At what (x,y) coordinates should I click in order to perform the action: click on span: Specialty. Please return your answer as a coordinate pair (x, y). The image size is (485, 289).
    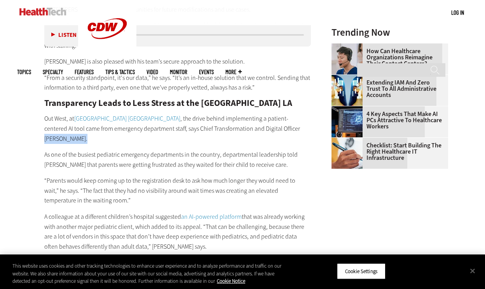
    Looking at the image, I should click on (53, 72).